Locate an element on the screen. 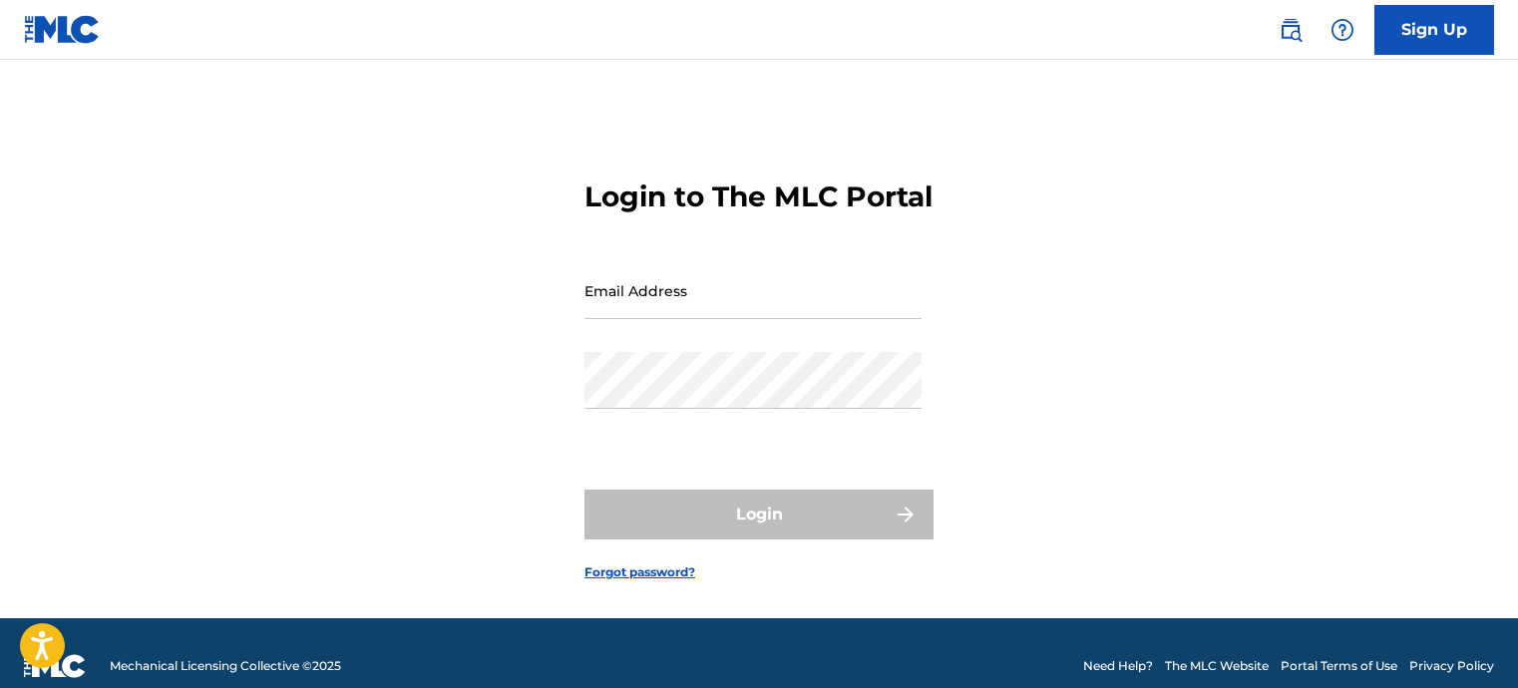 This screenshot has height=688, width=1518. a: Need Help? is located at coordinates (1118, 666).